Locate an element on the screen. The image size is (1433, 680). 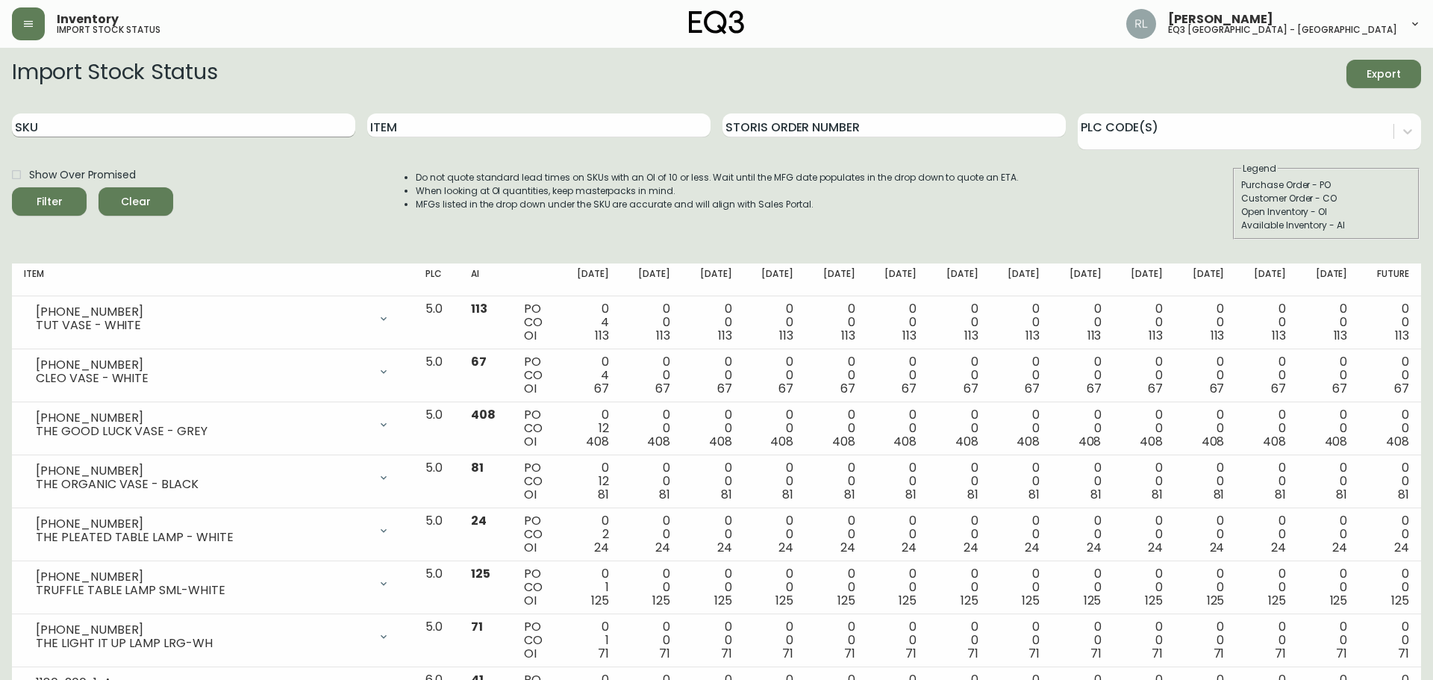
div: Filter is located at coordinates (49, 202).